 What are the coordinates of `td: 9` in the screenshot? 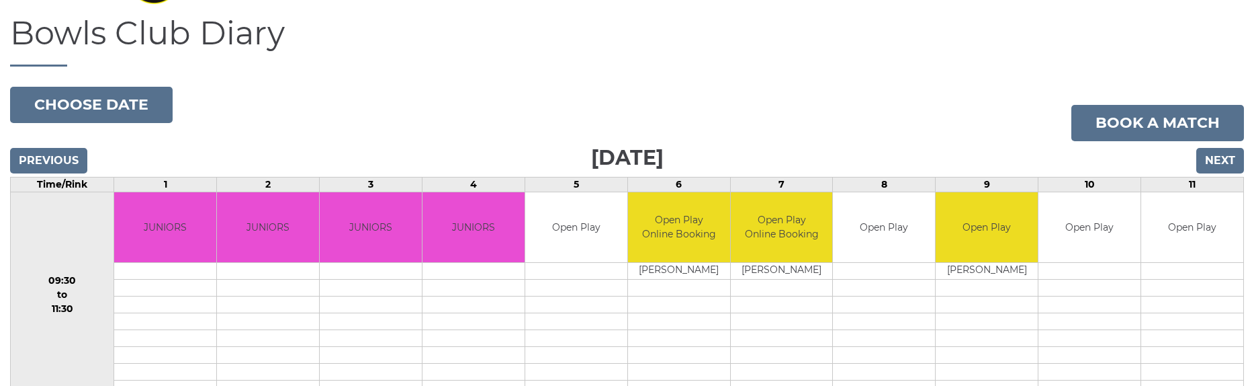 It's located at (987, 184).